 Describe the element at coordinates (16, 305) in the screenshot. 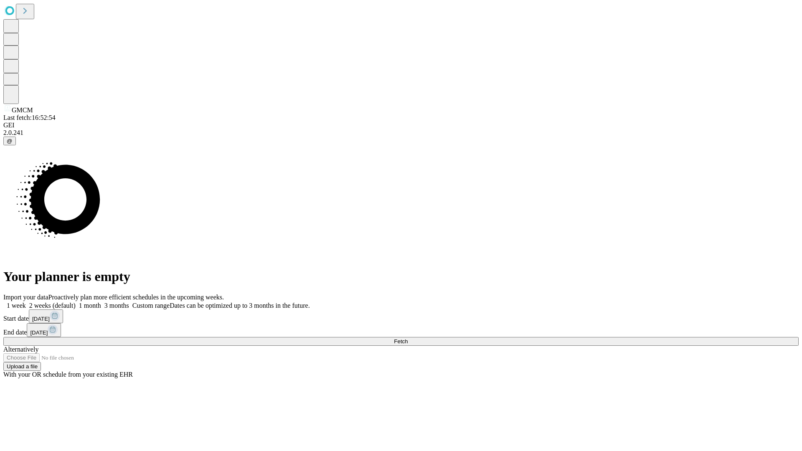

I see `span: 1 week` at that location.